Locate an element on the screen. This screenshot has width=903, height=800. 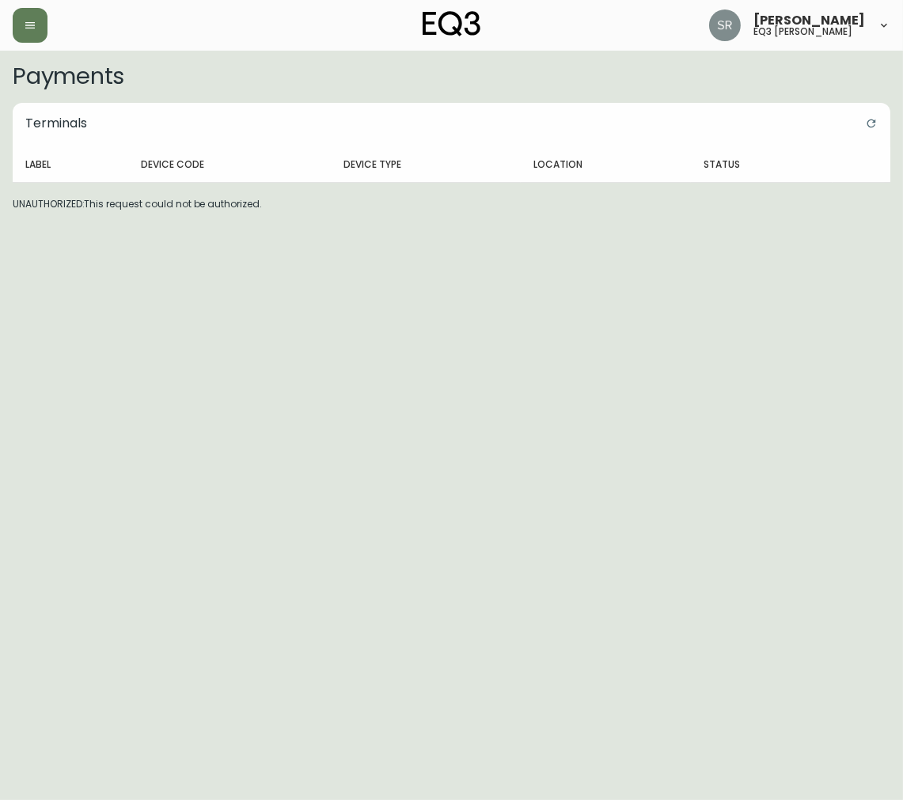
th: Device Type is located at coordinates (426, 165).